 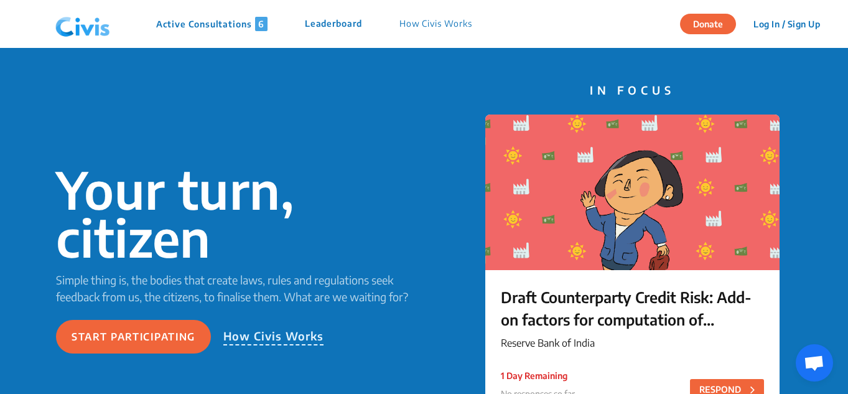 I want to click on button: Log In / Sign Up, so click(x=786, y=24).